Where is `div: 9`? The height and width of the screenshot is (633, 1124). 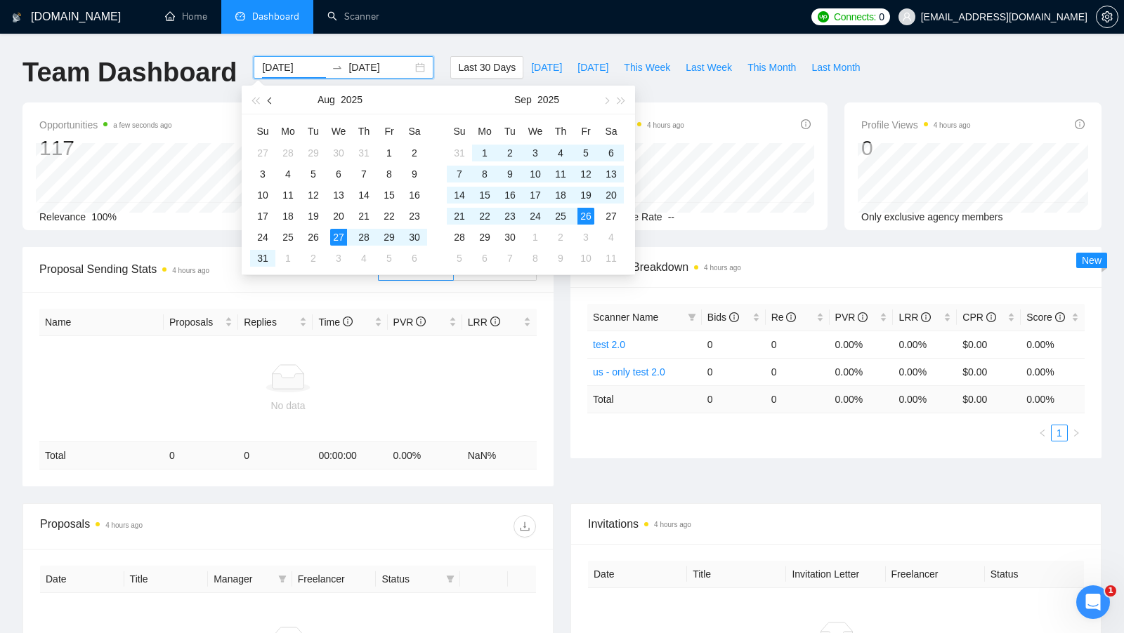
div: 9 is located at coordinates (560, 258).